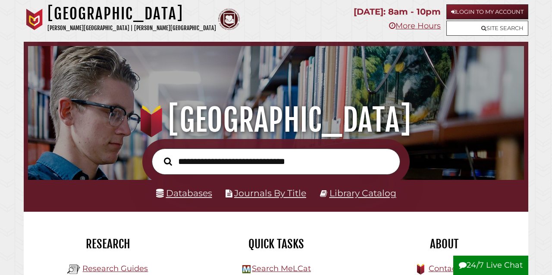 The image size is (552, 275). Describe the element at coordinates (168, 162) in the screenshot. I see `i: Search` at that location.